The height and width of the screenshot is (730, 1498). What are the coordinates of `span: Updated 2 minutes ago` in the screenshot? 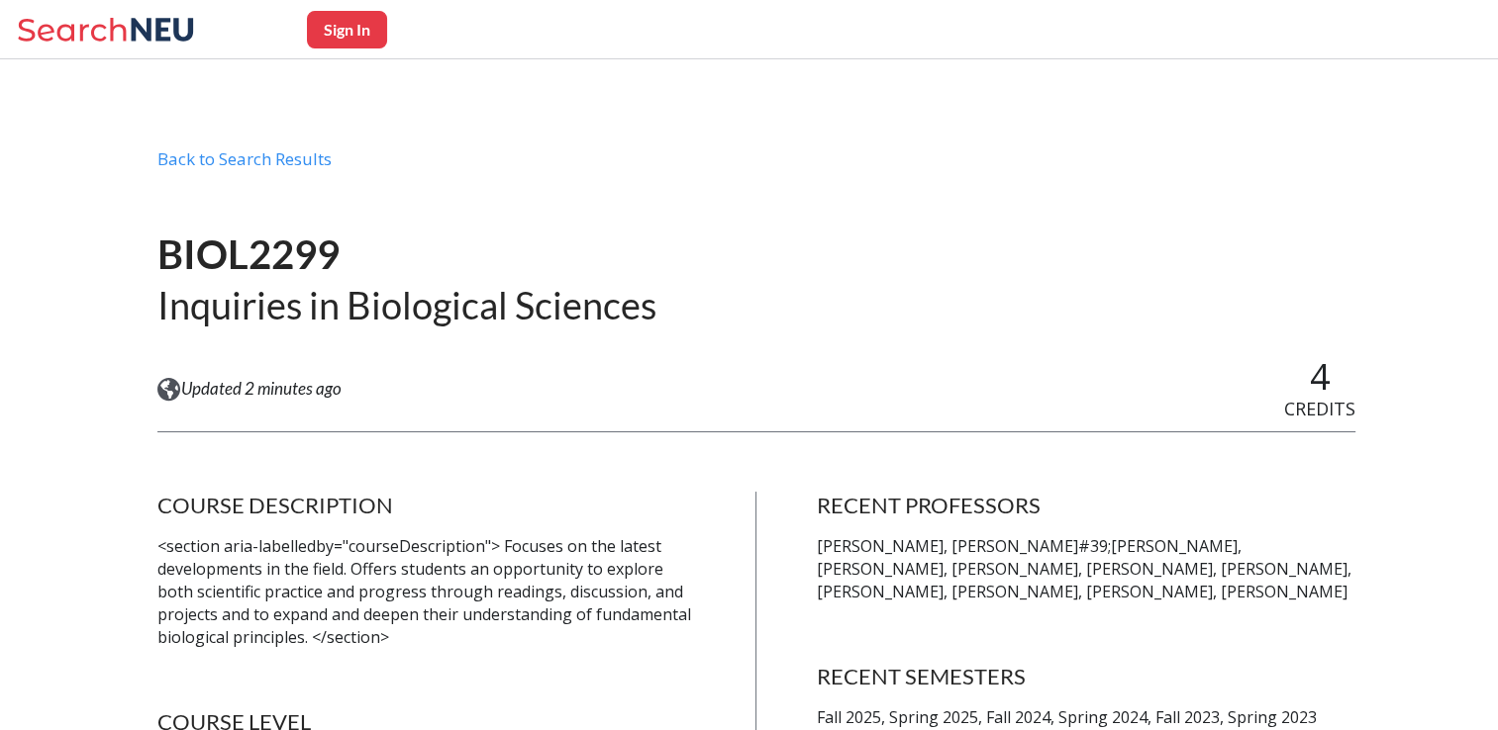 It's located at (261, 389).